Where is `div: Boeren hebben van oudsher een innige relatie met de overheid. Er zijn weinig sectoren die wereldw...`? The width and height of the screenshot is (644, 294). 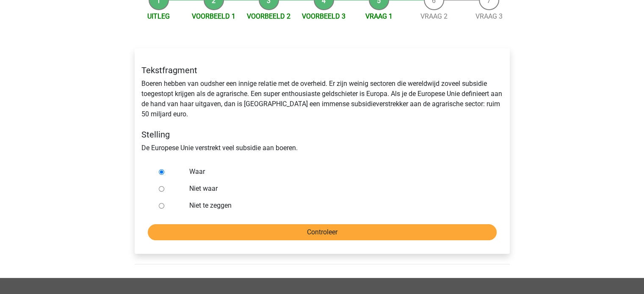
div: Boeren hebben van oudsher een innige relatie met de overheid. Er zijn weinig sectoren die wereldw... is located at coordinates (322, 109).